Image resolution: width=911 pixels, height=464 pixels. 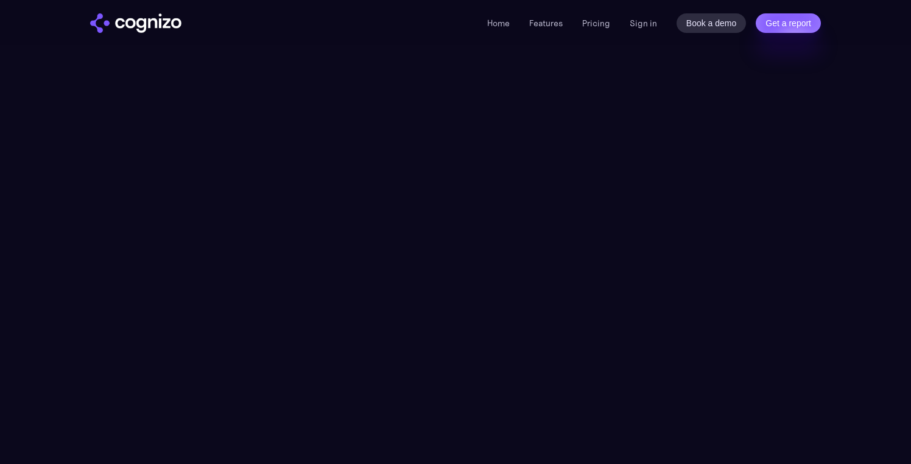 What do you see at coordinates (643, 23) in the screenshot?
I see `a: Sign in` at bounding box center [643, 23].